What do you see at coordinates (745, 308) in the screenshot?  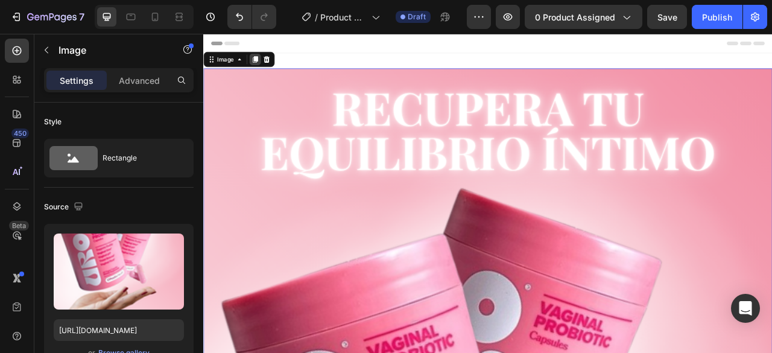 I see `div: Open Intercom Messenger` at bounding box center [745, 308].